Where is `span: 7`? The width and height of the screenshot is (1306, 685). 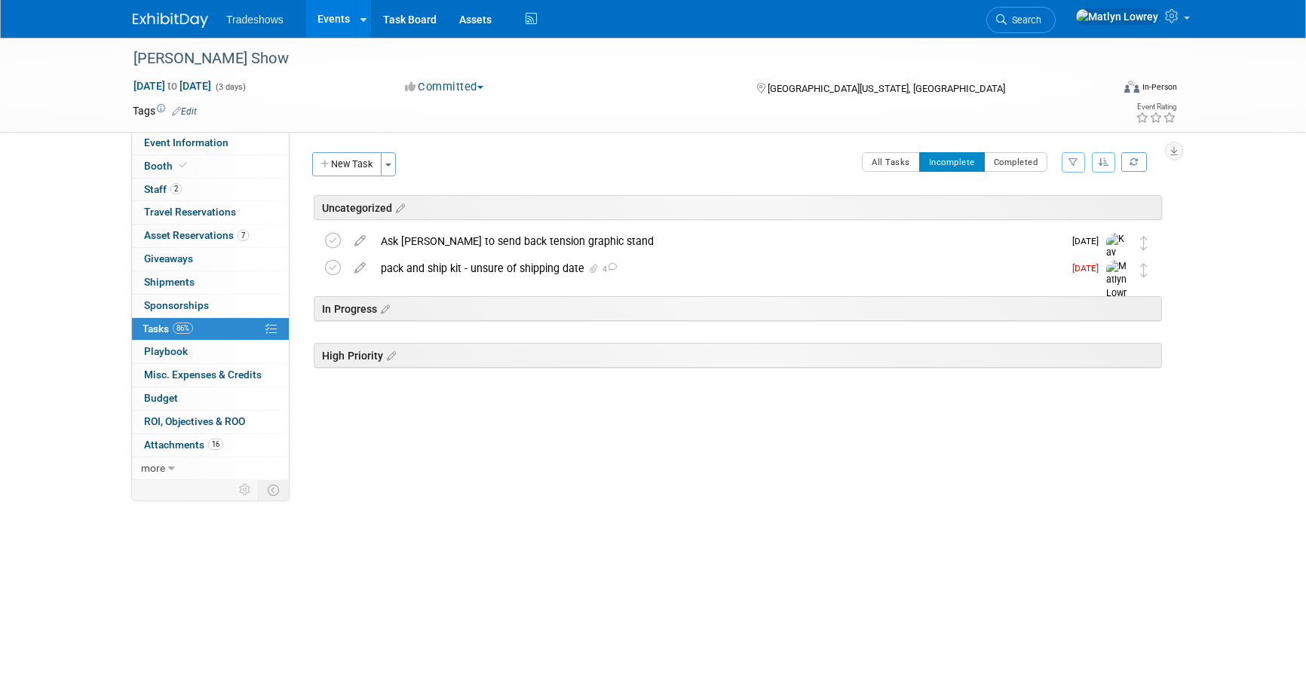 span: 7 is located at coordinates (243, 235).